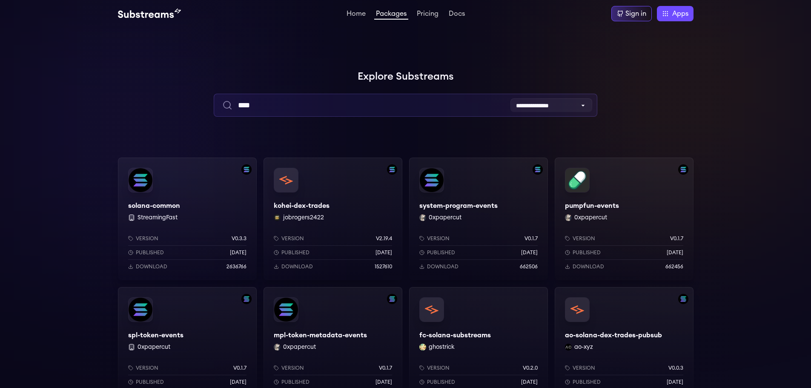 The image size is (811, 388). Describe the element at coordinates (584, 347) in the screenshot. I see `button: ao-xyz` at that location.